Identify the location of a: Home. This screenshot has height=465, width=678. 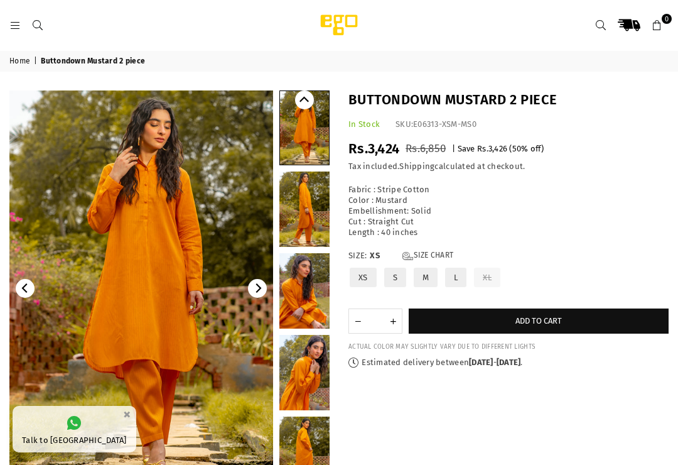
(21, 62).